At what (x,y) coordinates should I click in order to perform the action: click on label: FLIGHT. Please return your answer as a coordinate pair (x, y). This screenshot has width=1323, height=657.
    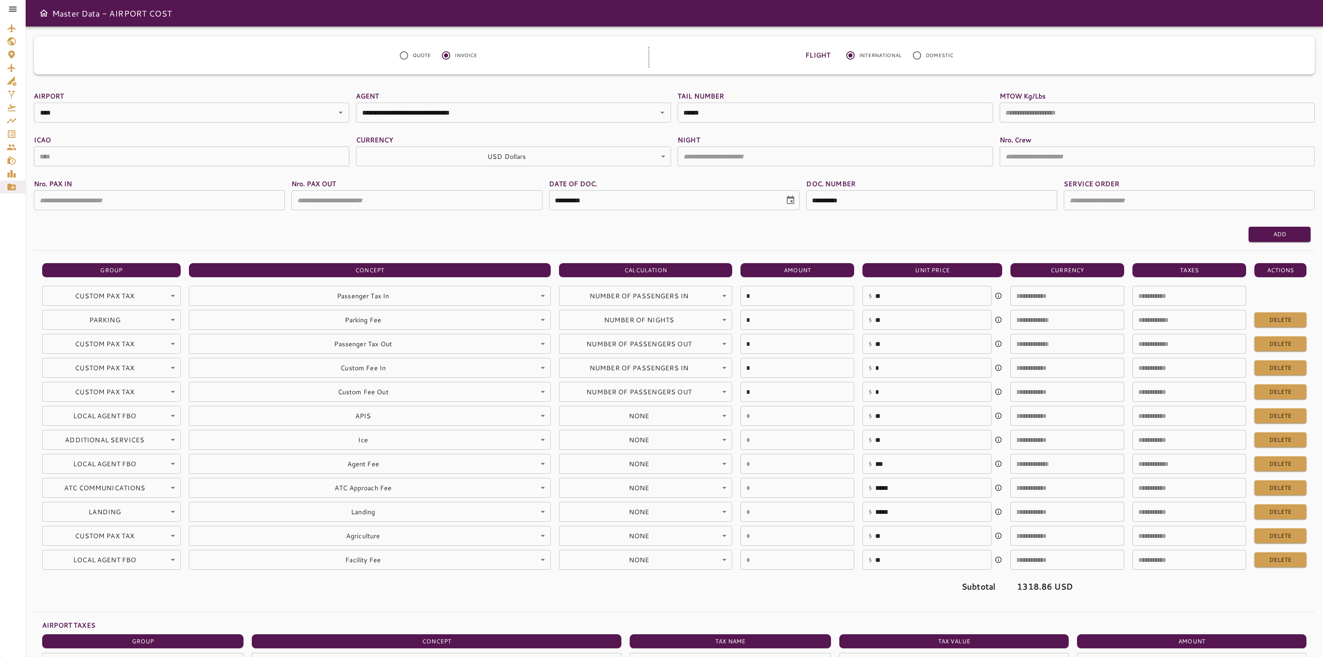
    Looking at the image, I should click on (818, 55).